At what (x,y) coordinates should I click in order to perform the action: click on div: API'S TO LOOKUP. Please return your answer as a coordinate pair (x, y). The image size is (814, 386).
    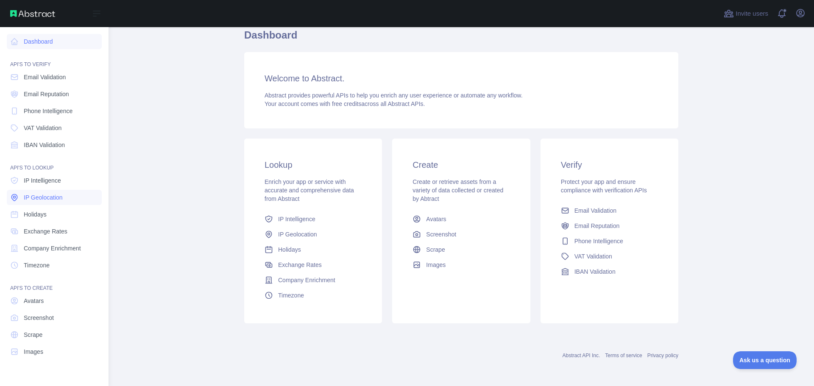
    Looking at the image, I should click on (54, 163).